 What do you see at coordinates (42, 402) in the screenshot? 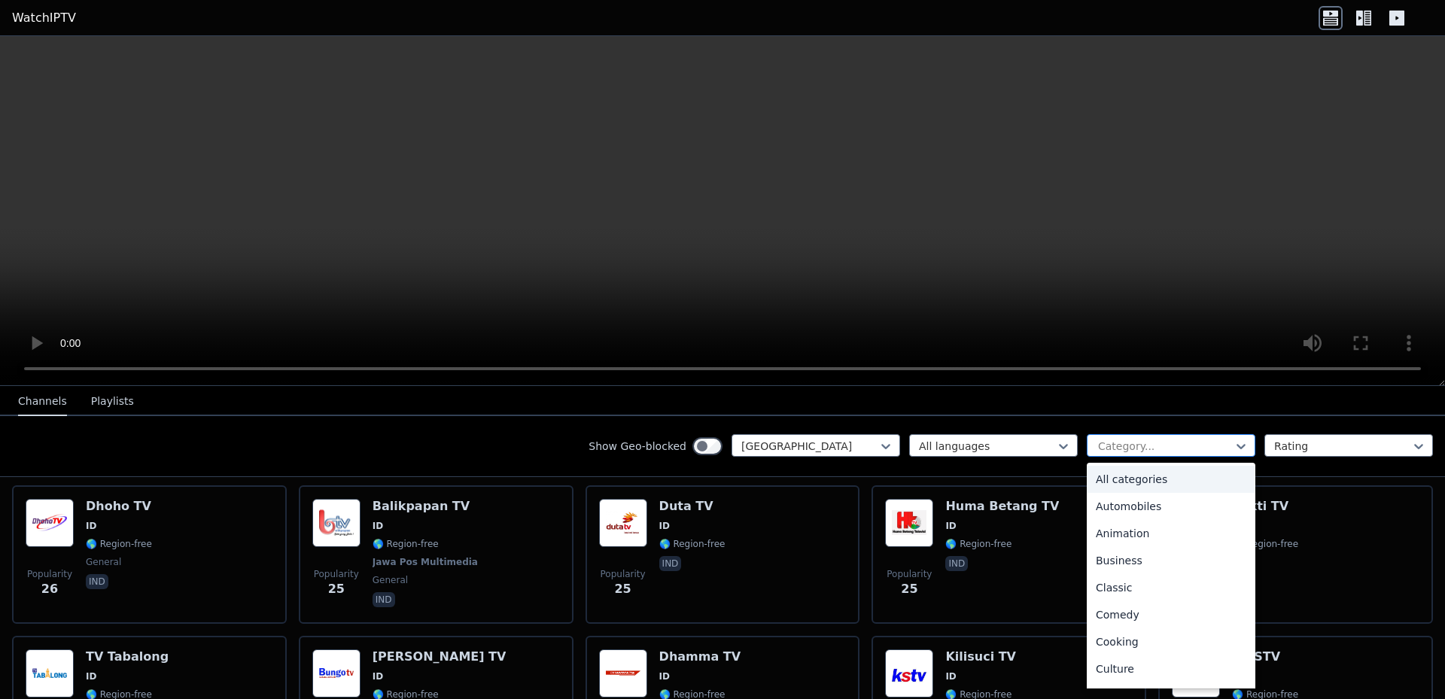
I see `button: Channels` at bounding box center [42, 402].